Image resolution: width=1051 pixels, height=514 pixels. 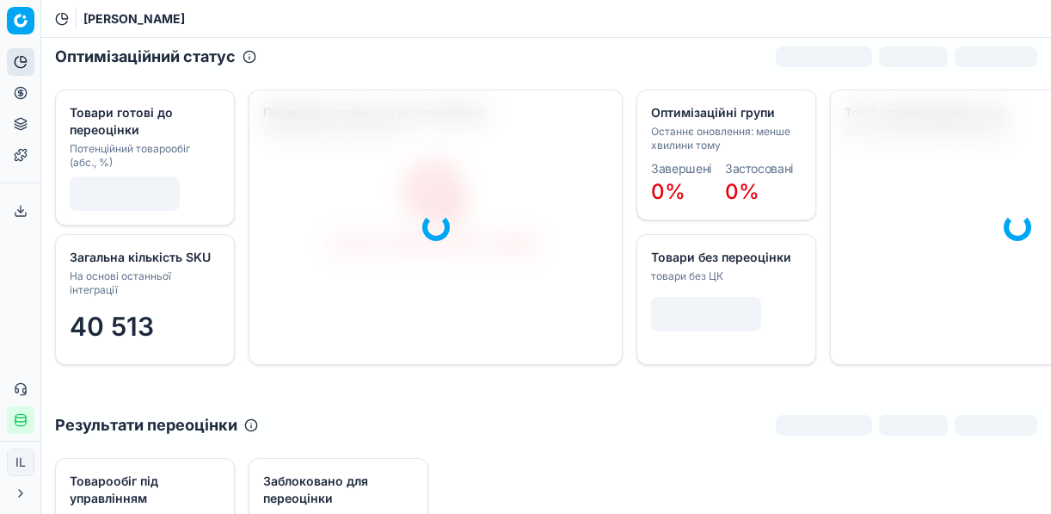 I want to click on nav: breadcrumb, so click(x=134, y=19).